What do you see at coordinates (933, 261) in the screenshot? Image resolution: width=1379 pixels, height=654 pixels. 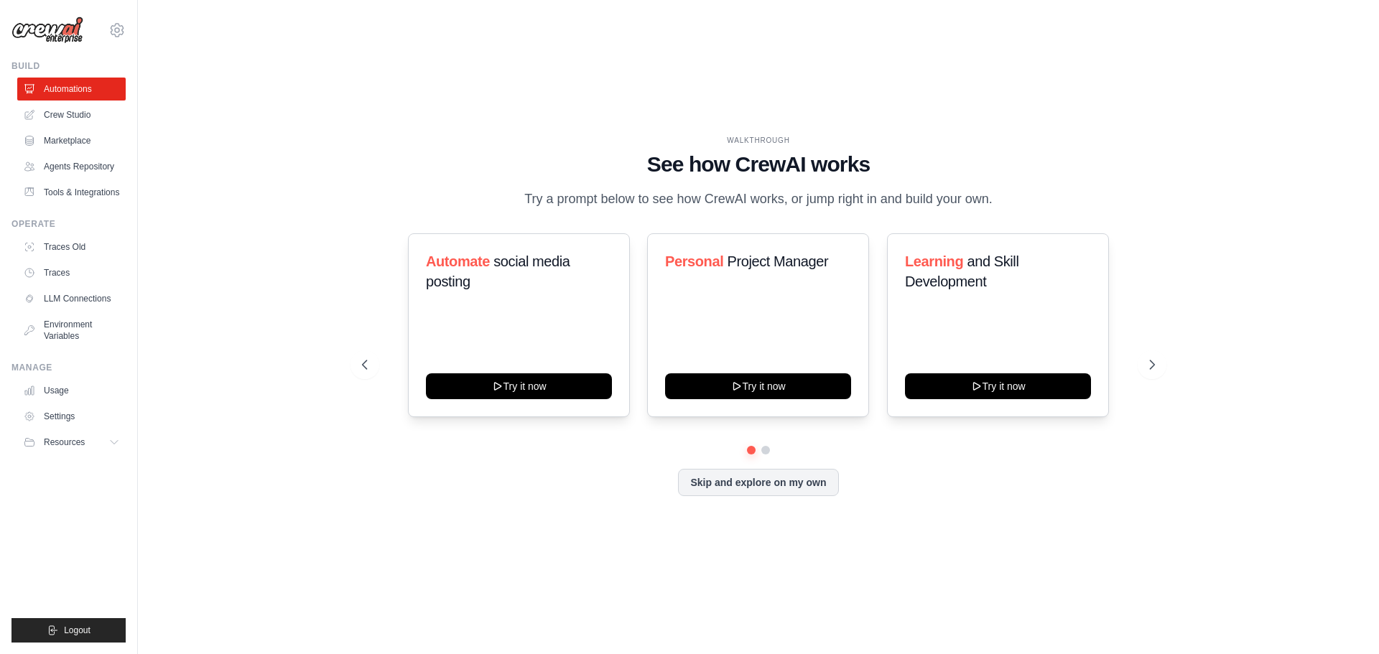 I see `span: Learning` at bounding box center [933, 261].